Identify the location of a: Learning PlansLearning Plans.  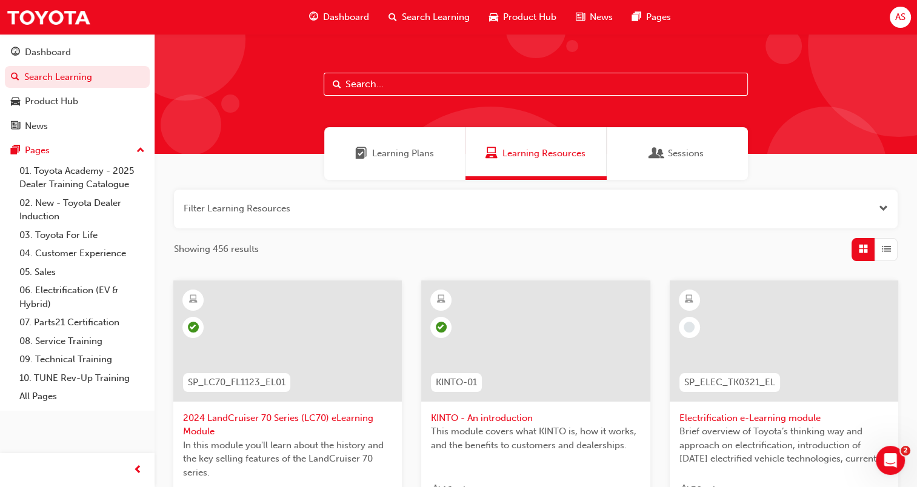
(395, 153).